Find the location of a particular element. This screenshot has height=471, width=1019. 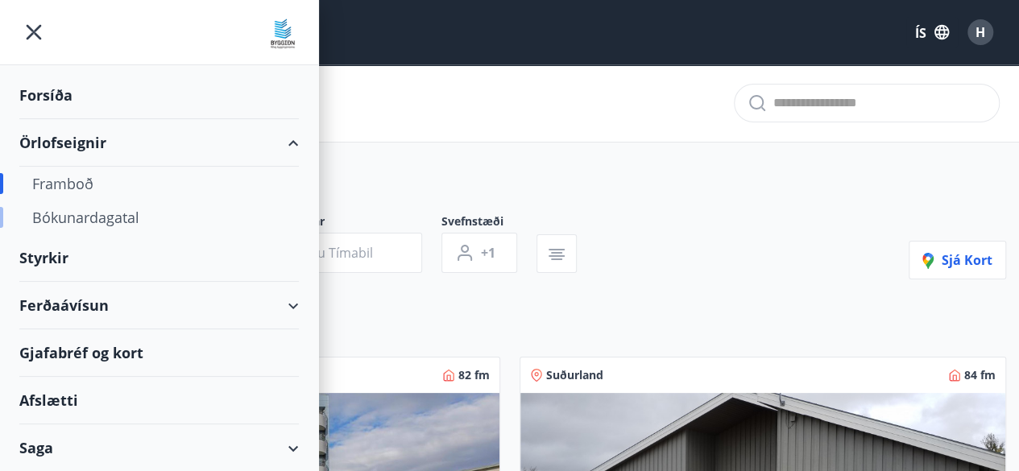

font: Suðurland is located at coordinates (575, 375).